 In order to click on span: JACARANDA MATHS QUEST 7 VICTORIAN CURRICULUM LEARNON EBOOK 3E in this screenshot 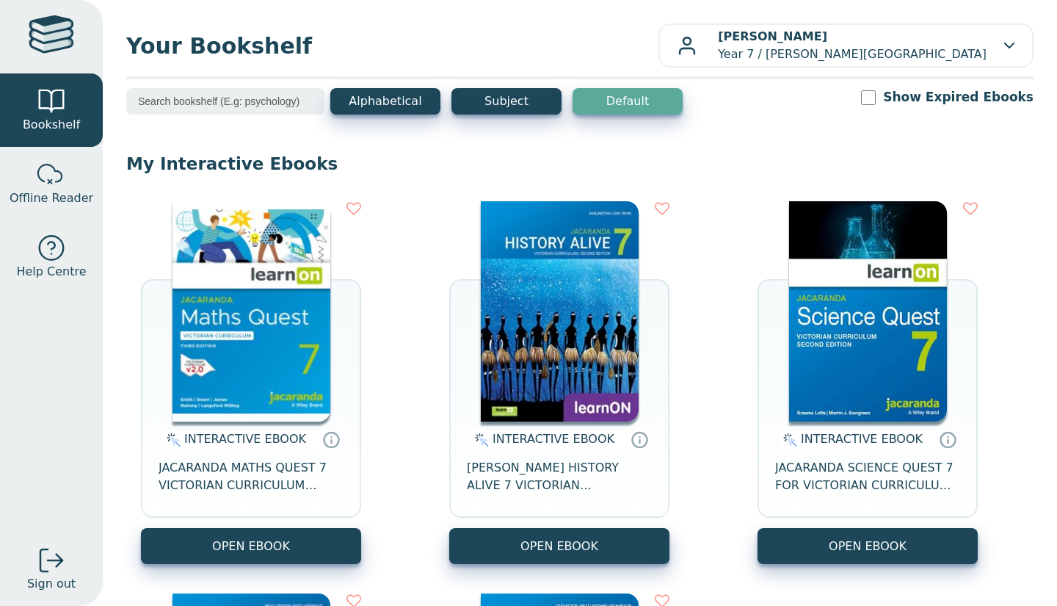, I will do `click(251, 476)`.